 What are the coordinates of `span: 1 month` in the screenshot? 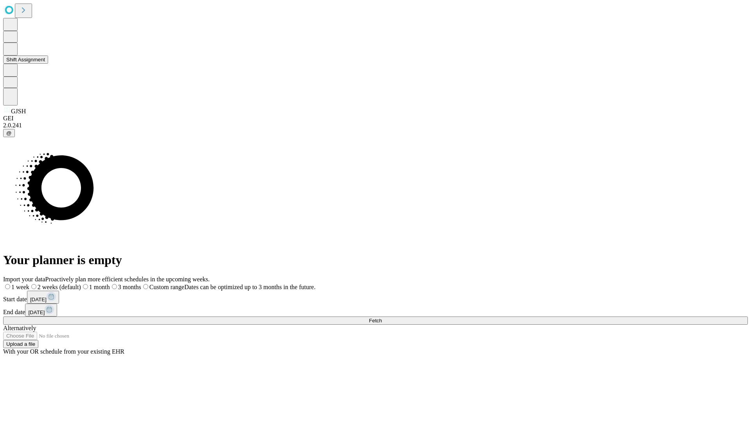 It's located at (99, 287).